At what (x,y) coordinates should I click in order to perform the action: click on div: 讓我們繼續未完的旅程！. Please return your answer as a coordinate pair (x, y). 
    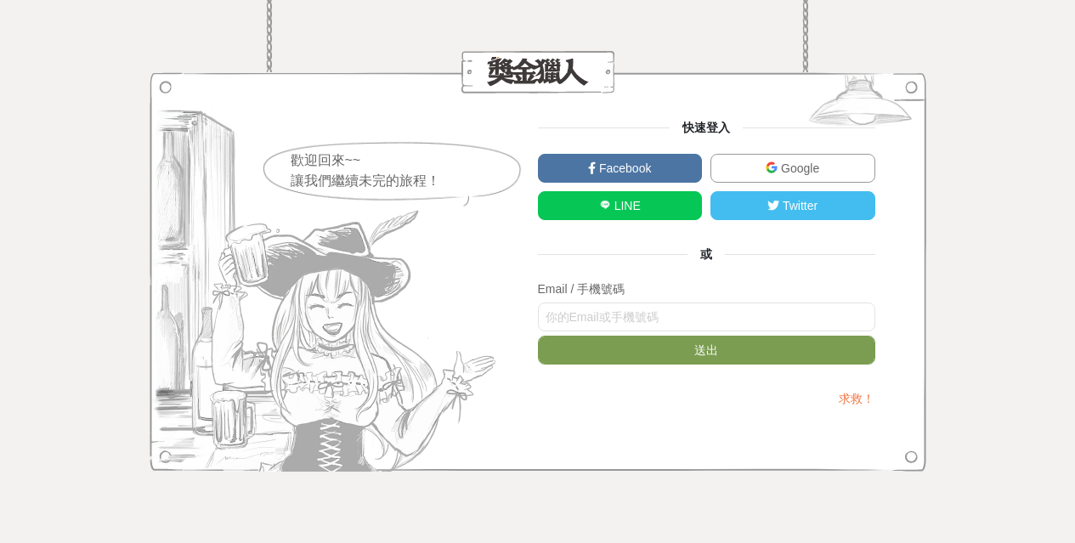
    Looking at the image, I should click on (407, 181).